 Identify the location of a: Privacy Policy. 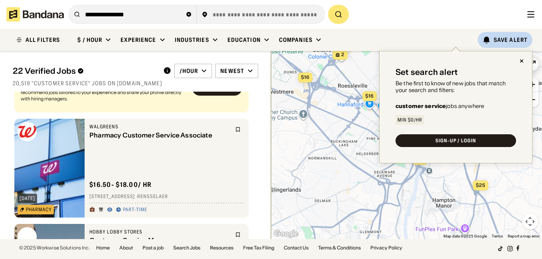
(386, 248).